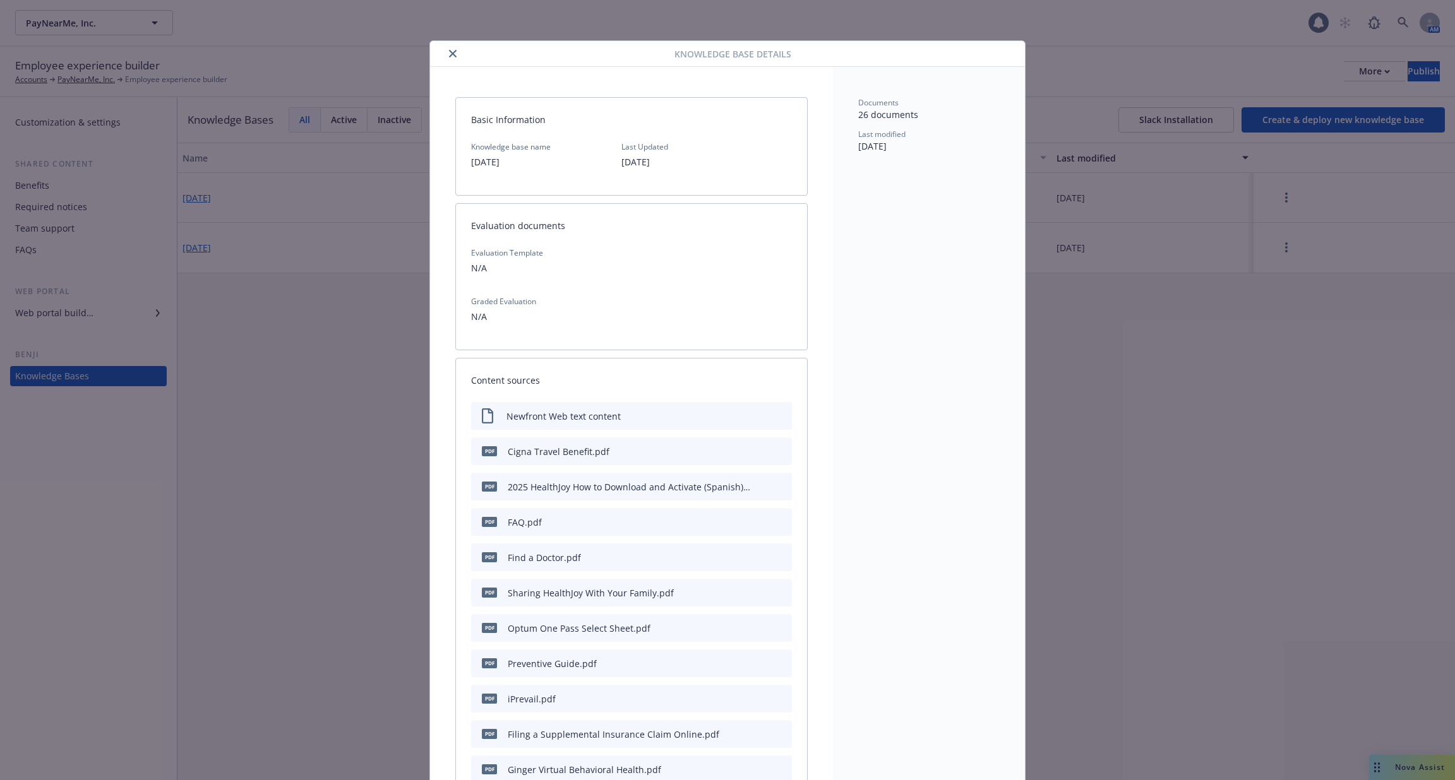 The height and width of the screenshot is (780, 1455). Describe the element at coordinates (552, 664) in the screenshot. I see `div: Preventive Guide.pdf` at that location.